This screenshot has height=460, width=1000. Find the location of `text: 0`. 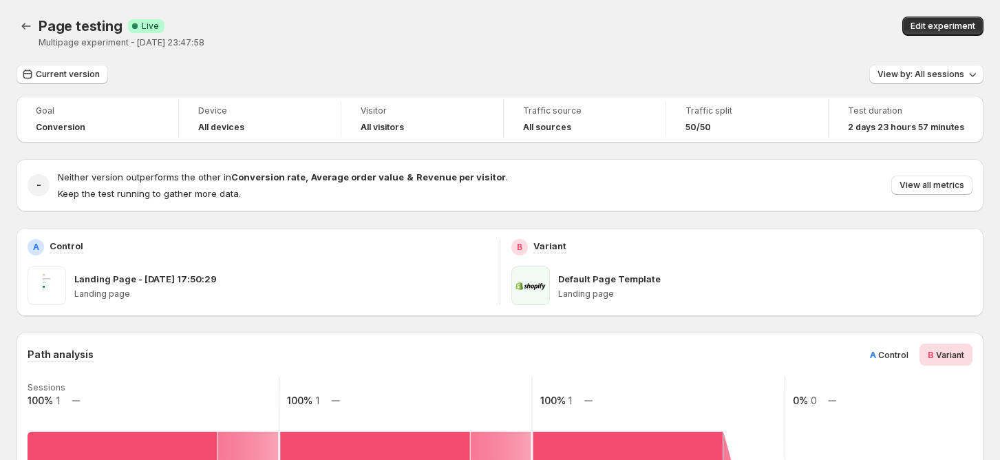

text: 0 is located at coordinates (814, 400).